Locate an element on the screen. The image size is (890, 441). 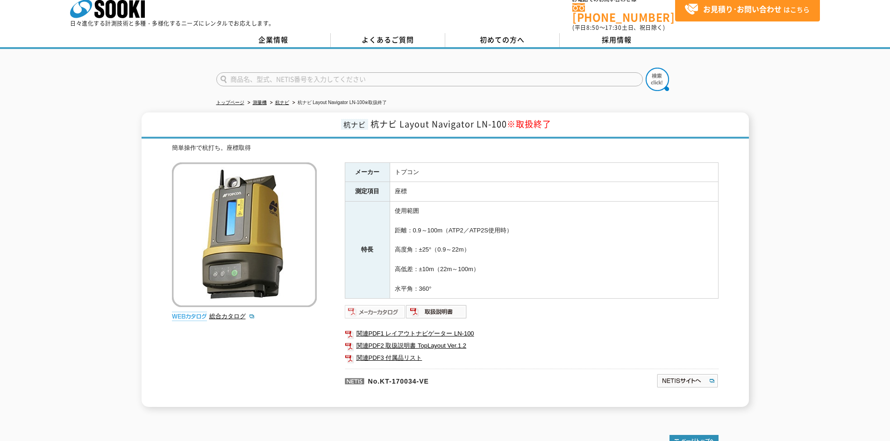
a: 関連PDF2 取扱説明書 TopLayout Ver.1.2 is located at coordinates (532, 346).